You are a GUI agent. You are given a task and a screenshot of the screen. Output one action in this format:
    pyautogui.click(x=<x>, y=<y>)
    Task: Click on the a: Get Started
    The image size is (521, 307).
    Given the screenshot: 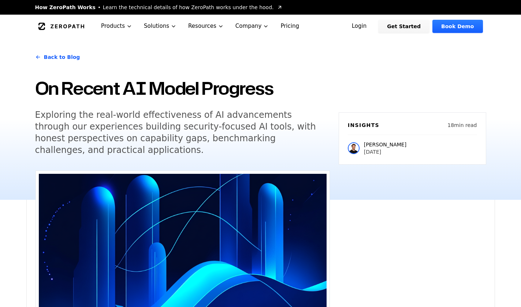 What is the action you would take?
    pyautogui.click(x=404, y=26)
    